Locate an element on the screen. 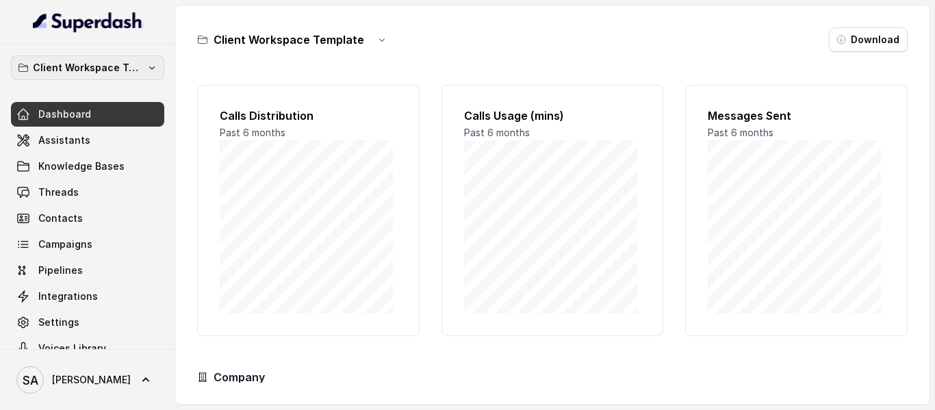  span: Knowledge Bases is located at coordinates (81, 166).